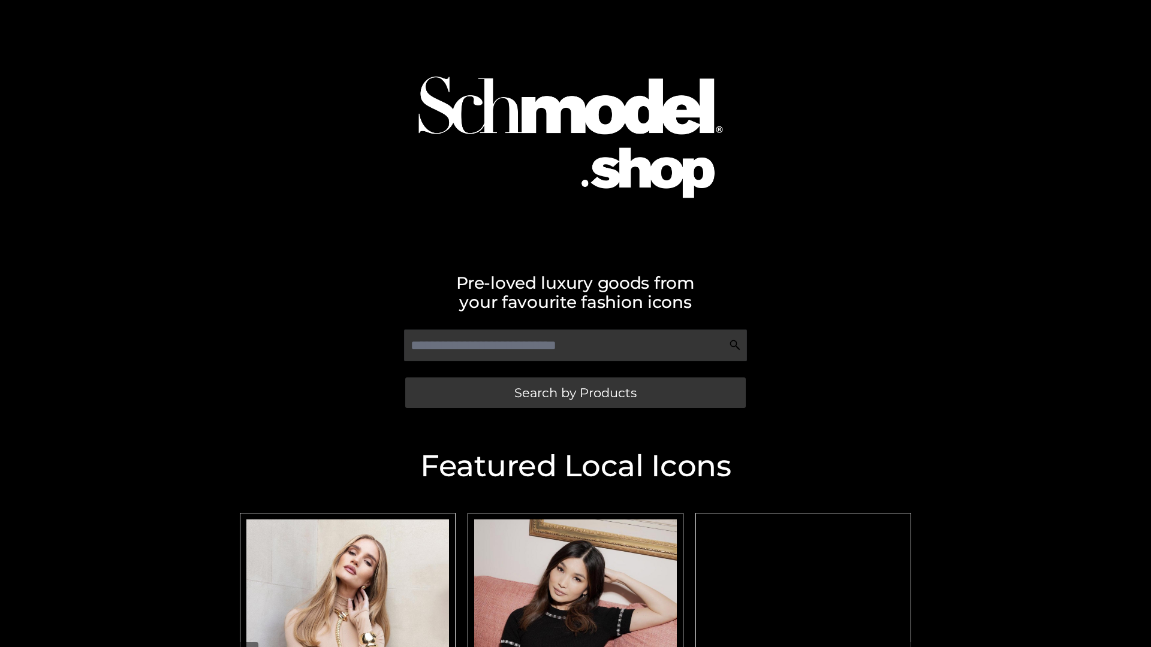 This screenshot has width=1151, height=647. Describe the element at coordinates (575, 393) in the screenshot. I see `a: Search by Products` at that location.